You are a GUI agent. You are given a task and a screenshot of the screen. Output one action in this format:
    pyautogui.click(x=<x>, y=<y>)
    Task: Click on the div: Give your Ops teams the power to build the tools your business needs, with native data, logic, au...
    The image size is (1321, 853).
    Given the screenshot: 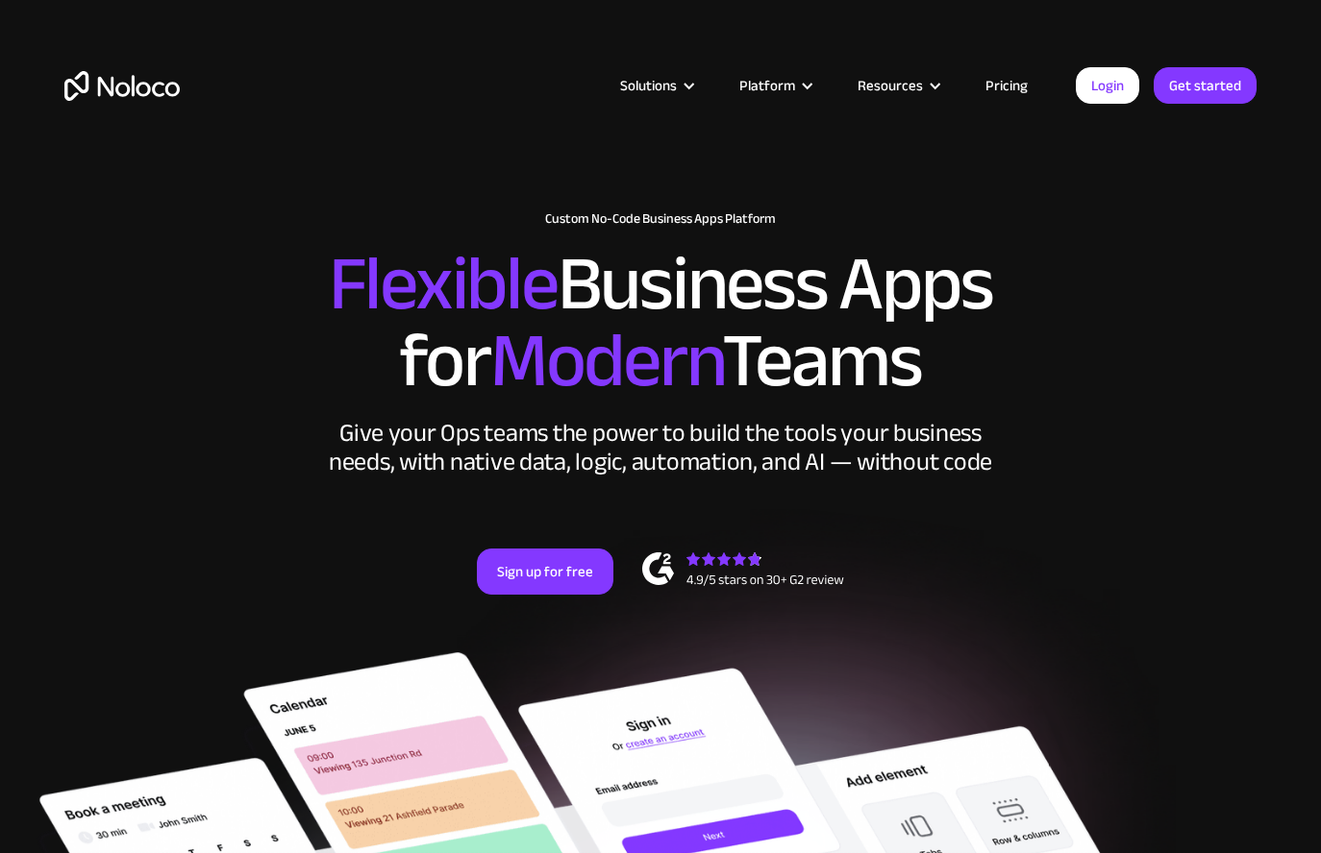 What is the action you would take?
    pyautogui.click(x=660, y=448)
    